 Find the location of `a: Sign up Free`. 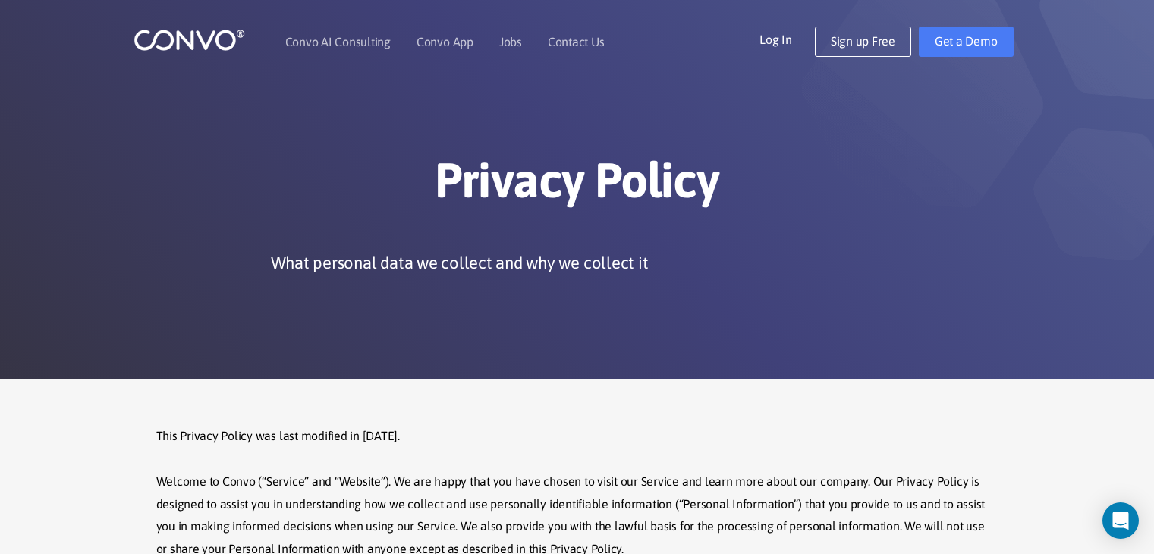

a: Sign up Free is located at coordinates (862, 42).